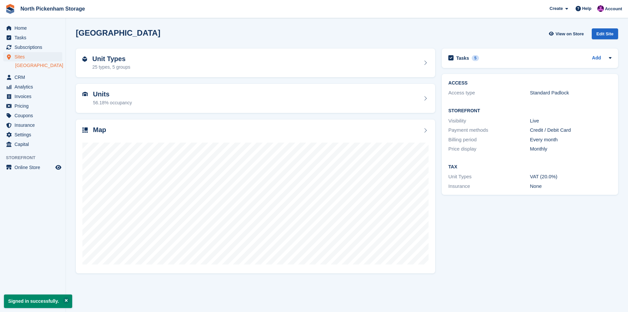 The height and width of the screenshot is (312, 628). What do you see at coordinates (530, 83) in the screenshot?
I see `h2: ACCESS` at bounding box center [530, 83].